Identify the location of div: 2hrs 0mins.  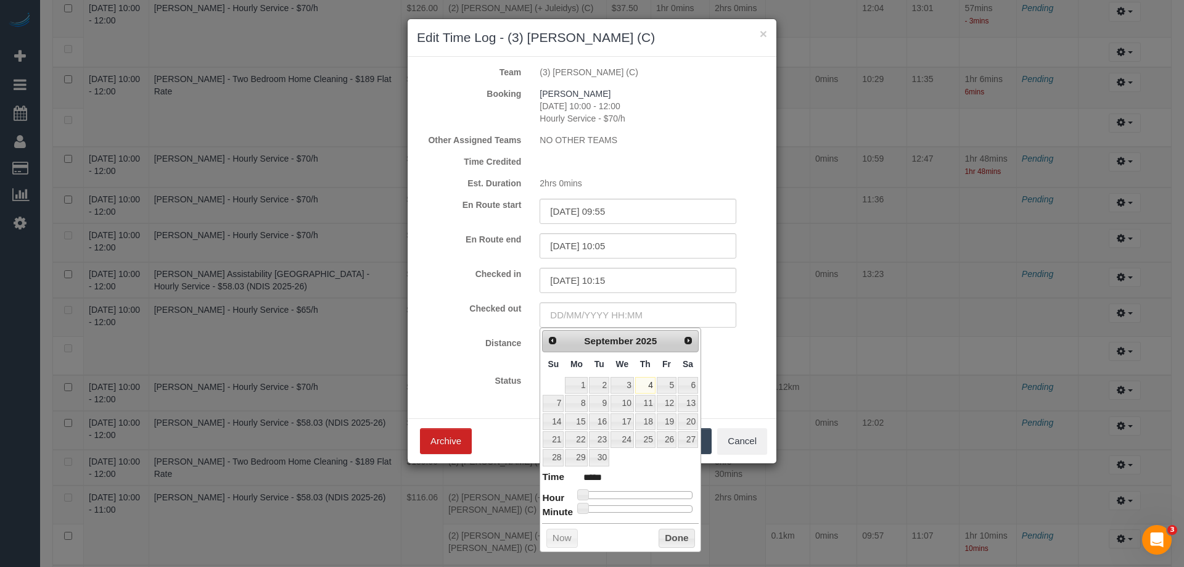
(653, 183).